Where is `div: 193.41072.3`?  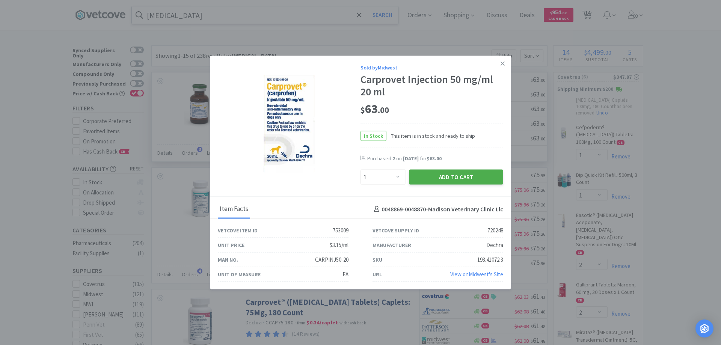 div: 193.41072.3 is located at coordinates (490, 260).